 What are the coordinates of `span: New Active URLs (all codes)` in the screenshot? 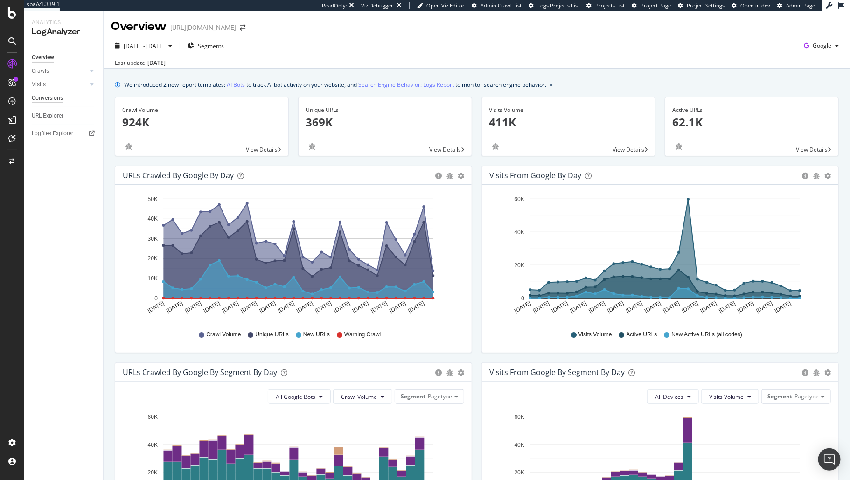 It's located at (707, 335).